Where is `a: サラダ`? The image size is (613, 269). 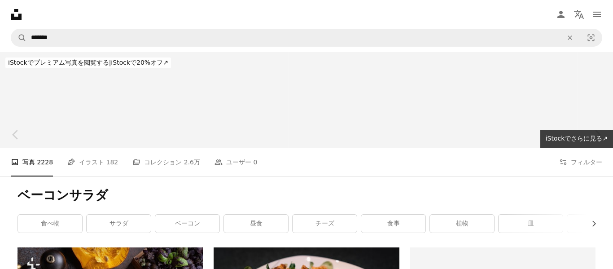 a: サラダ is located at coordinates (119, 224).